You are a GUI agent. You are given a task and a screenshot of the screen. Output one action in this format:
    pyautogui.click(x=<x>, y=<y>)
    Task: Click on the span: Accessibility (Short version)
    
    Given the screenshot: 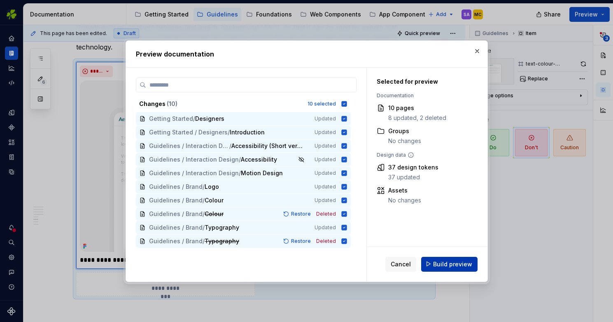 What is the action you would take?
    pyautogui.click(x=267, y=146)
    